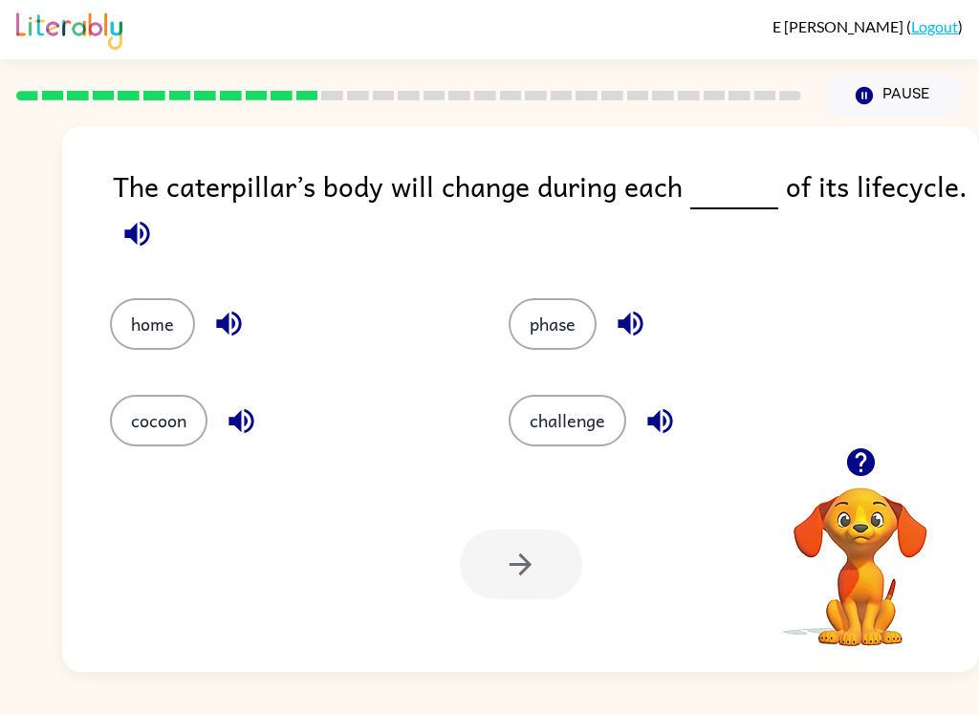 The image size is (979, 715). Describe the element at coordinates (934, 26) in the screenshot. I see `a: Logout` at that location.